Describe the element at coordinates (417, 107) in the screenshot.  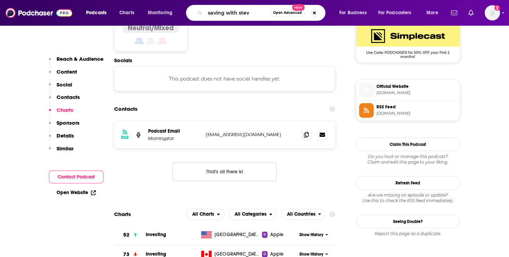
I see `span: RSS Feed` at that location.